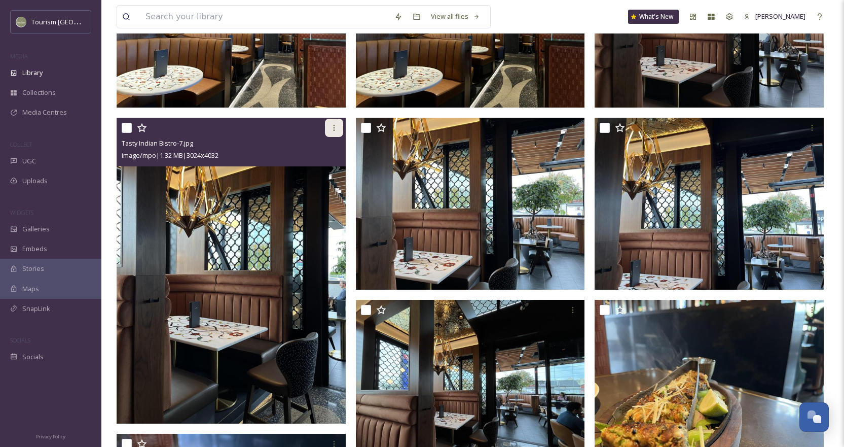 The height and width of the screenshot is (447, 844). I want to click on span: WIDGETS, so click(22, 212).